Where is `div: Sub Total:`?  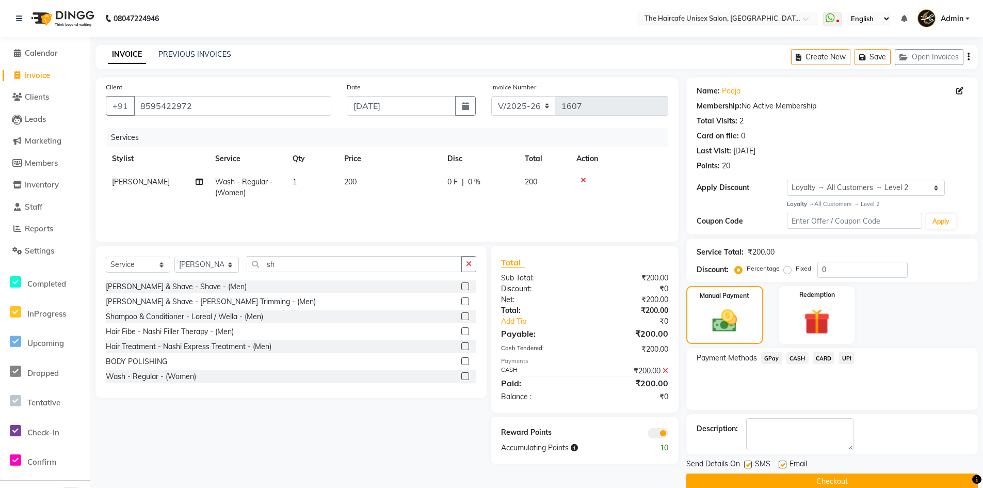 div: Sub Total: is located at coordinates (539, 278).